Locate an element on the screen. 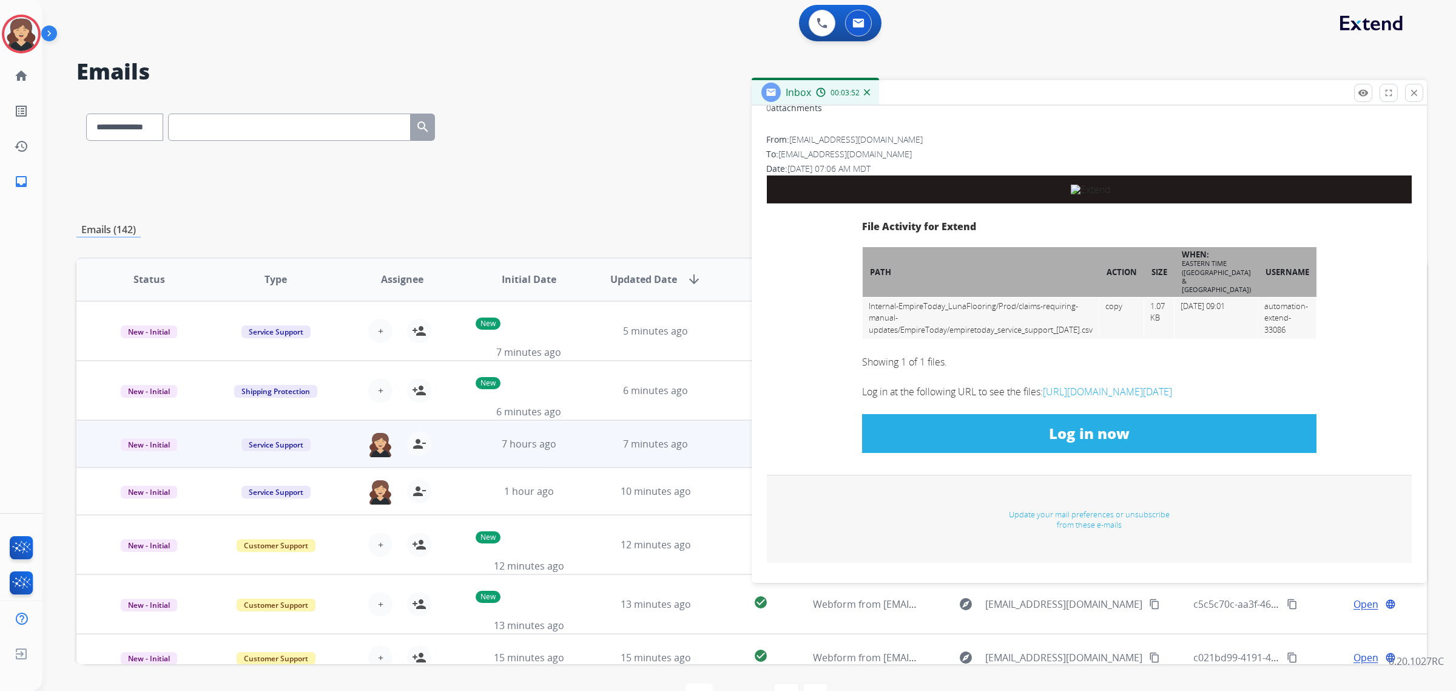  th: Action is located at coordinates (1122, 272).